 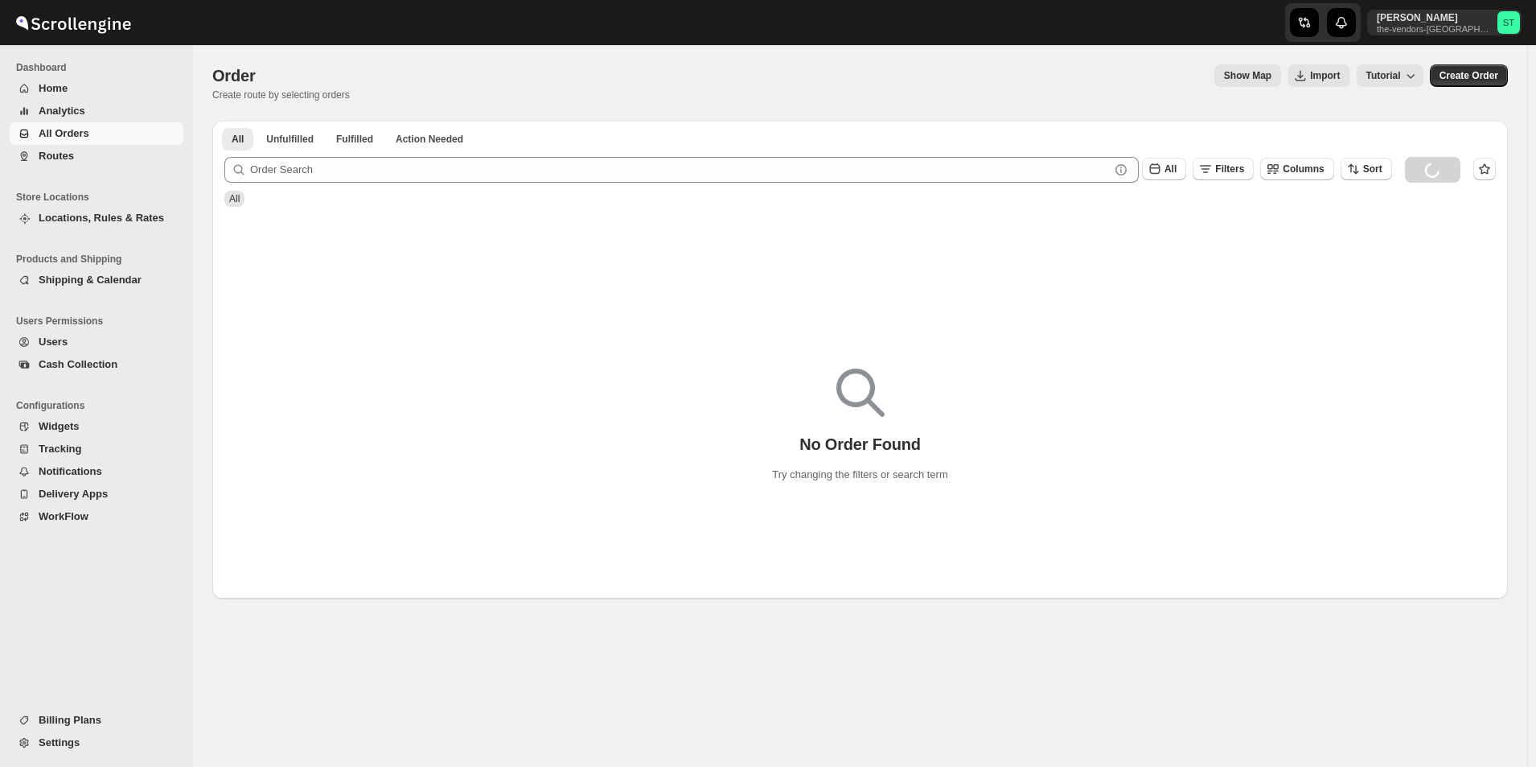 I want to click on img: ScrollEngine, so click(x=73, y=23).